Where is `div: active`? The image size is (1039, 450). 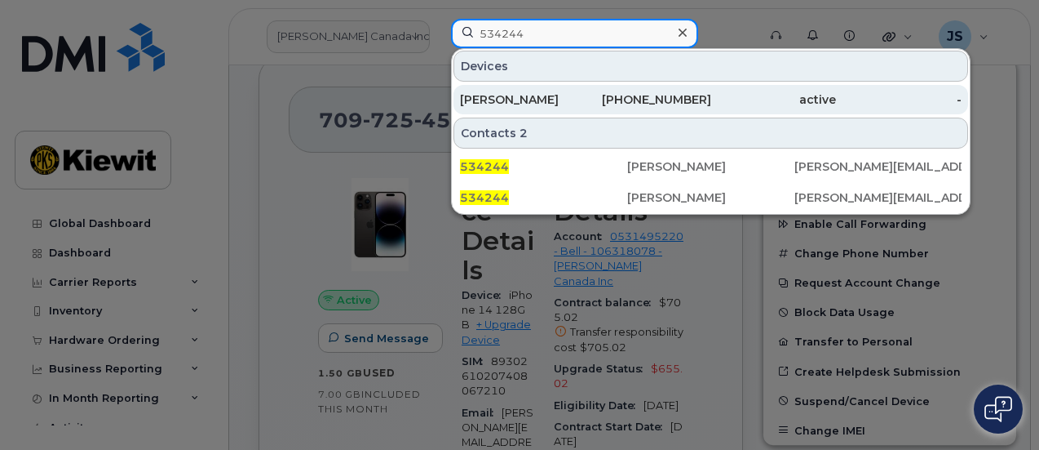
div: active is located at coordinates (774, 100).